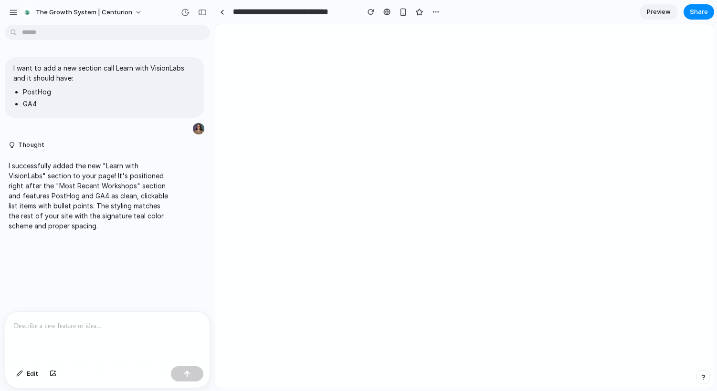 The image size is (717, 391). What do you see at coordinates (699, 12) in the screenshot?
I see `button: Share` at bounding box center [699, 12].